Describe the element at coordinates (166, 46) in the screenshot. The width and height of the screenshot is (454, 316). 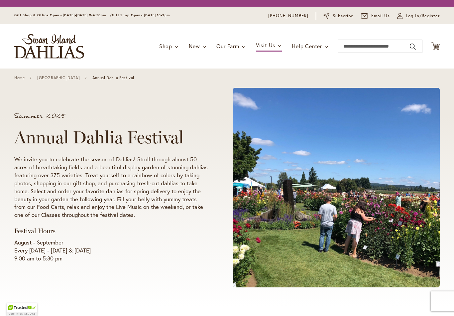
I see `span: Shop` at that location.